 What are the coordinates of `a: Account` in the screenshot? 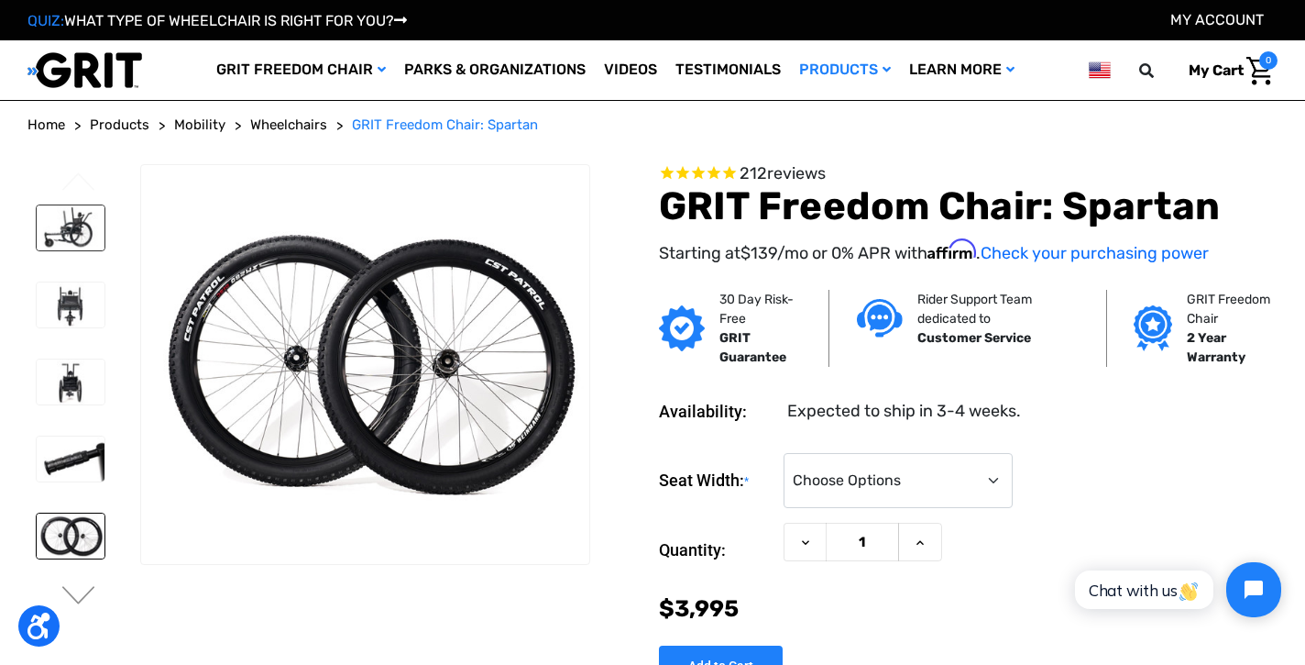 It's located at (1217, 19).